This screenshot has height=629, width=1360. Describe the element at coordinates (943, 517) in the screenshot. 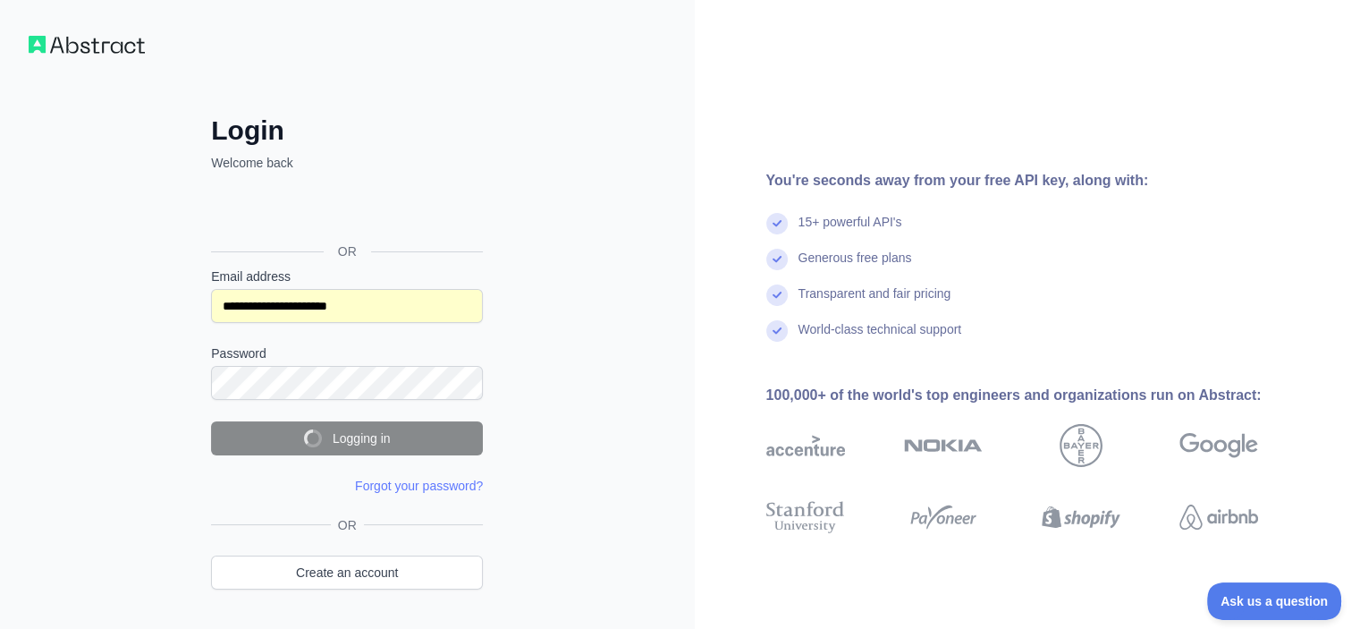

I see `img: payoneer` at that location.